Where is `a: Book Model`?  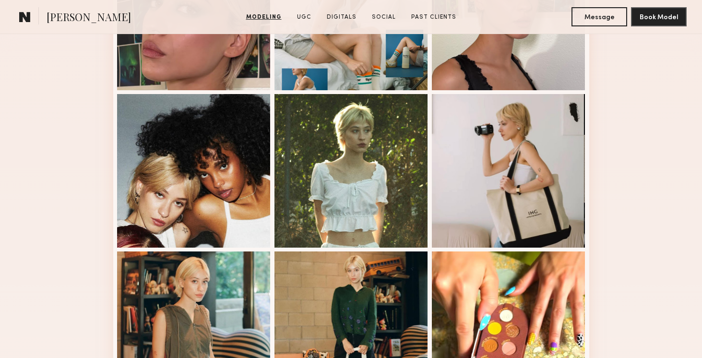 a: Book Model is located at coordinates (659, 16).